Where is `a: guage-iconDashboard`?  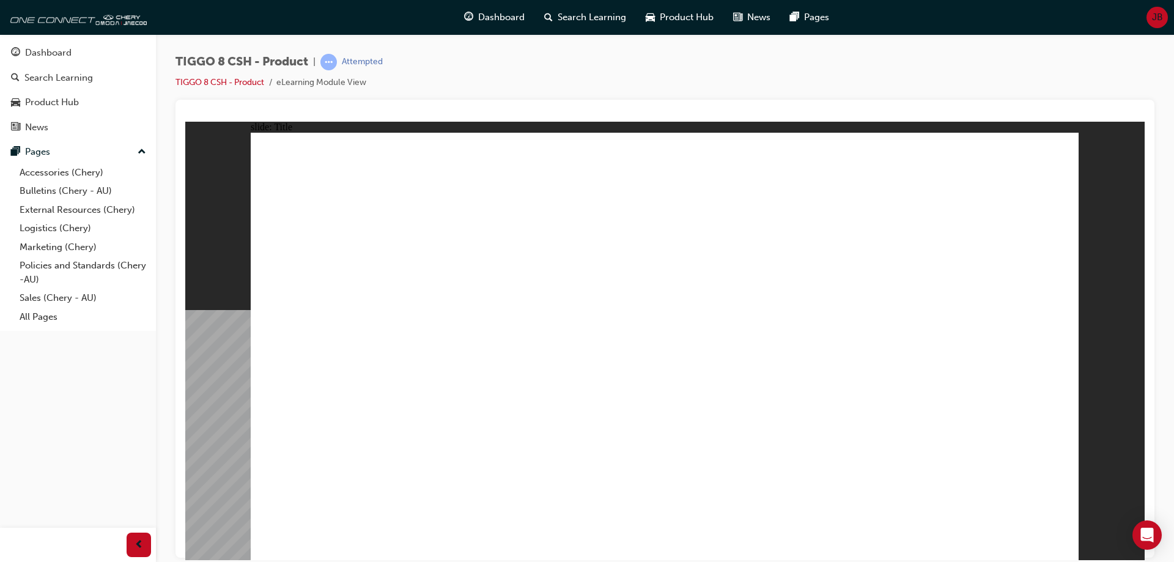 a: guage-iconDashboard is located at coordinates (494, 17).